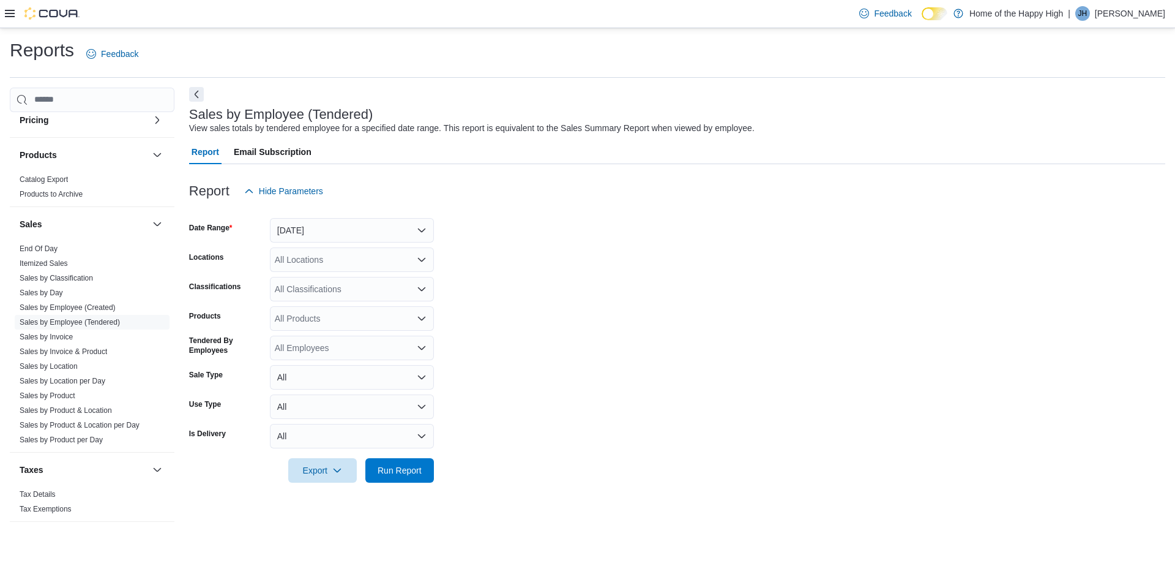 The height and width of the screenshot is (563, 1175). I want to click on span: Sales by Location per Day, so click(62, 381).